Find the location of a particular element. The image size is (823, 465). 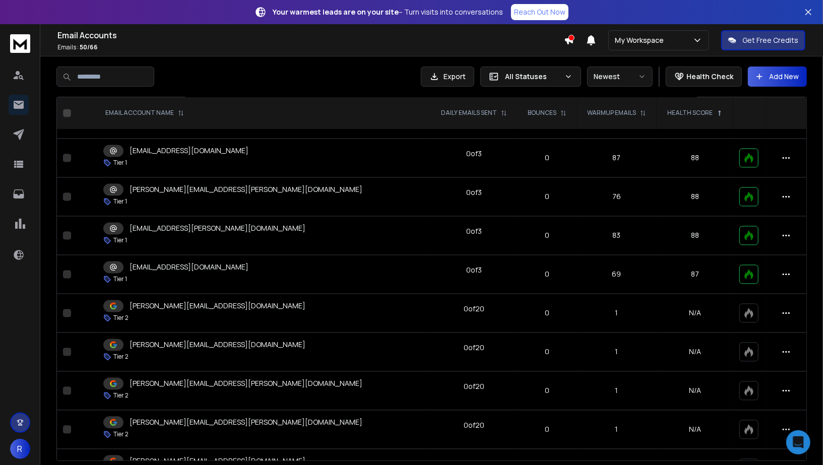

p: Health Check is located at coordinates (710, 77).